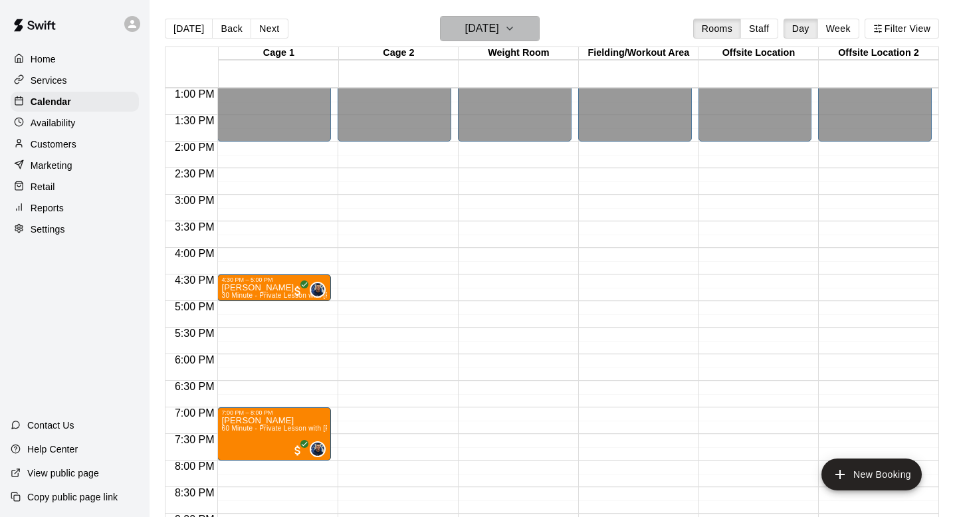 Image resolution: width=957 pixels, height=517 pixels. What do you see at coordinates (195, 333) in the screenshot?
I see `span: 5:30 PM` at bounding box center [195, 333].